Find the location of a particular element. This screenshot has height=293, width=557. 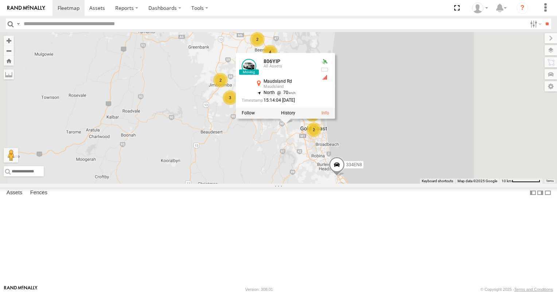

label: Realtime tracking of Asset is located at coordinates (248, 113).